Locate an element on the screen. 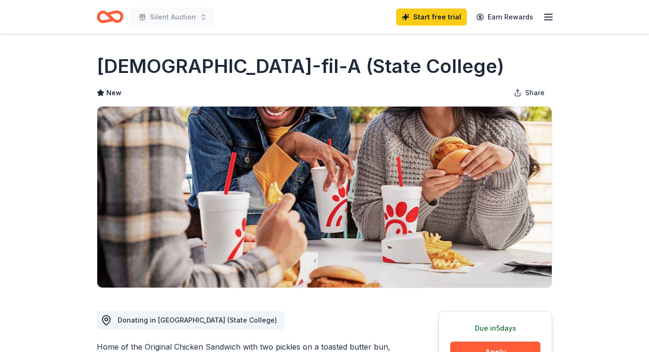 The width and height of the screenshot is (649, 352). div: Due in 5 days is located at coordinates (495, 329).